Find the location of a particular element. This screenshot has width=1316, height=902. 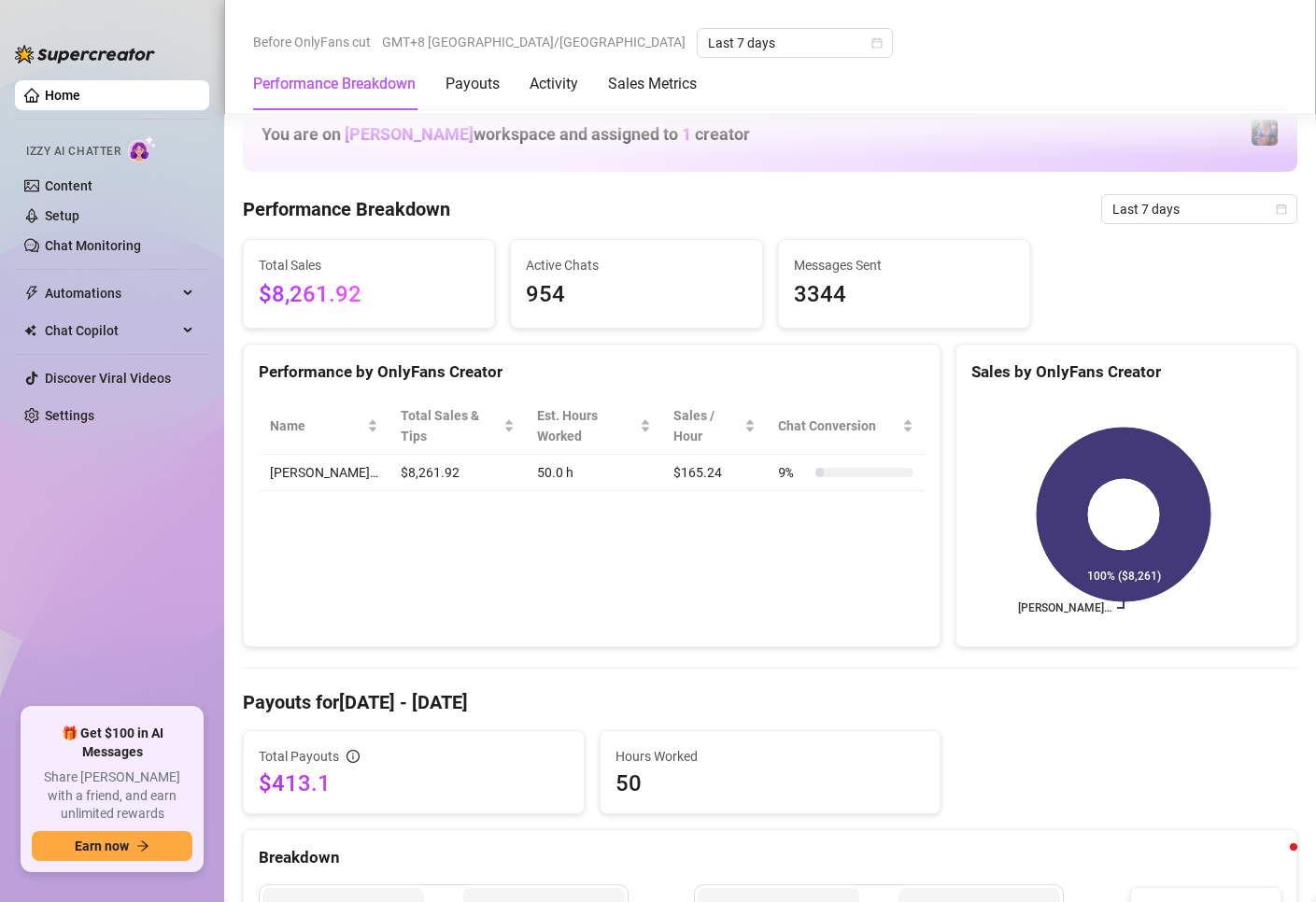

span: 1 is located at coordinates (686, 133).